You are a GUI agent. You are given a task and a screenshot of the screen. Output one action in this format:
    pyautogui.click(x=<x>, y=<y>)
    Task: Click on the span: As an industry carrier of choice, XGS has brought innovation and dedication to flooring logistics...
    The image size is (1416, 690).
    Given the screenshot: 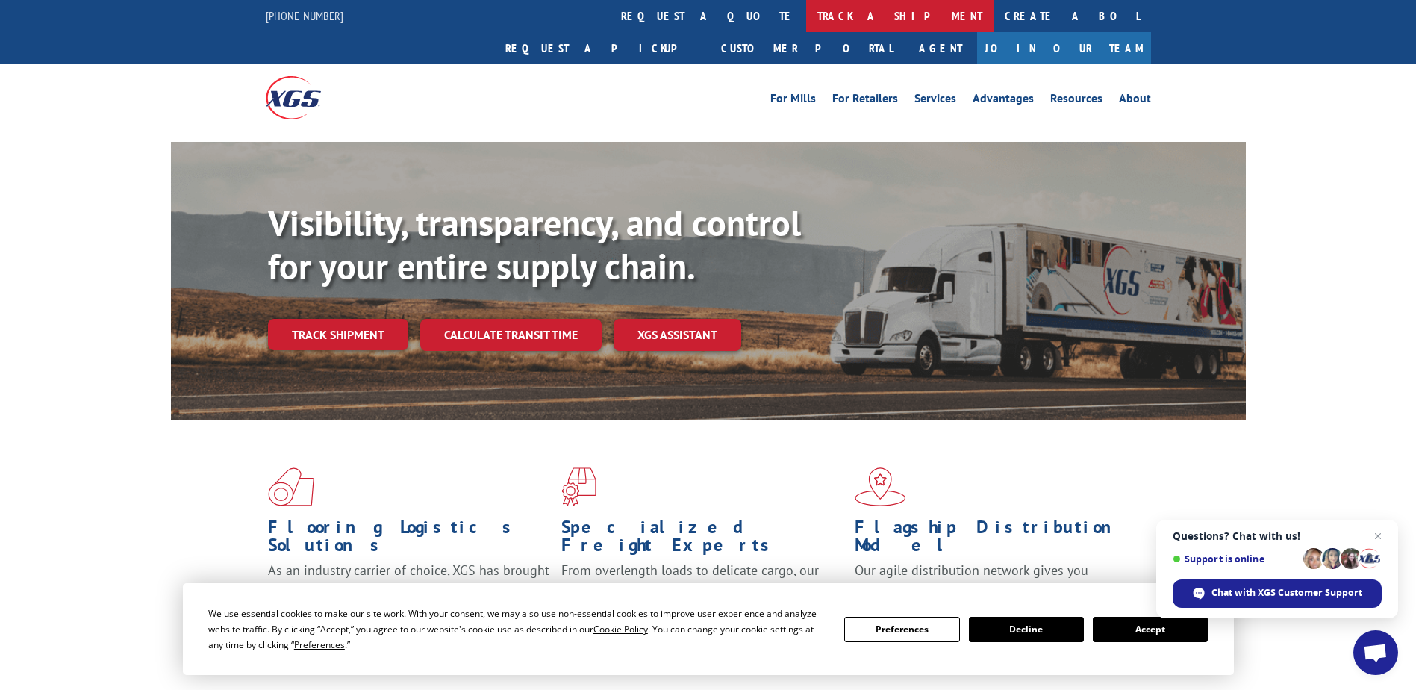 What is the action you would take?
    pyautogui.click(x=408, y=588)
    